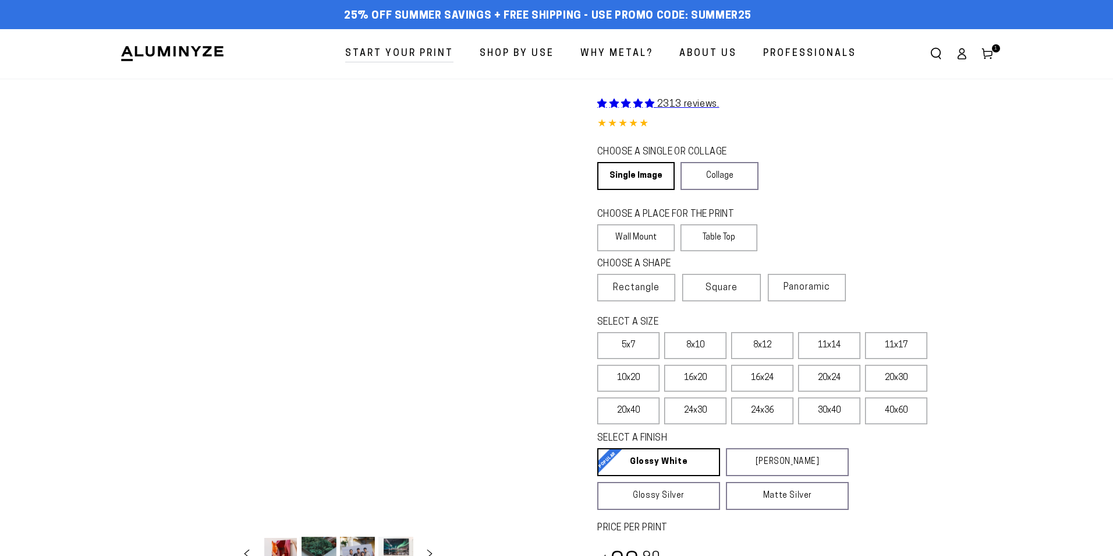  I want to click on a: 2313 reviews., so click(658, 104).